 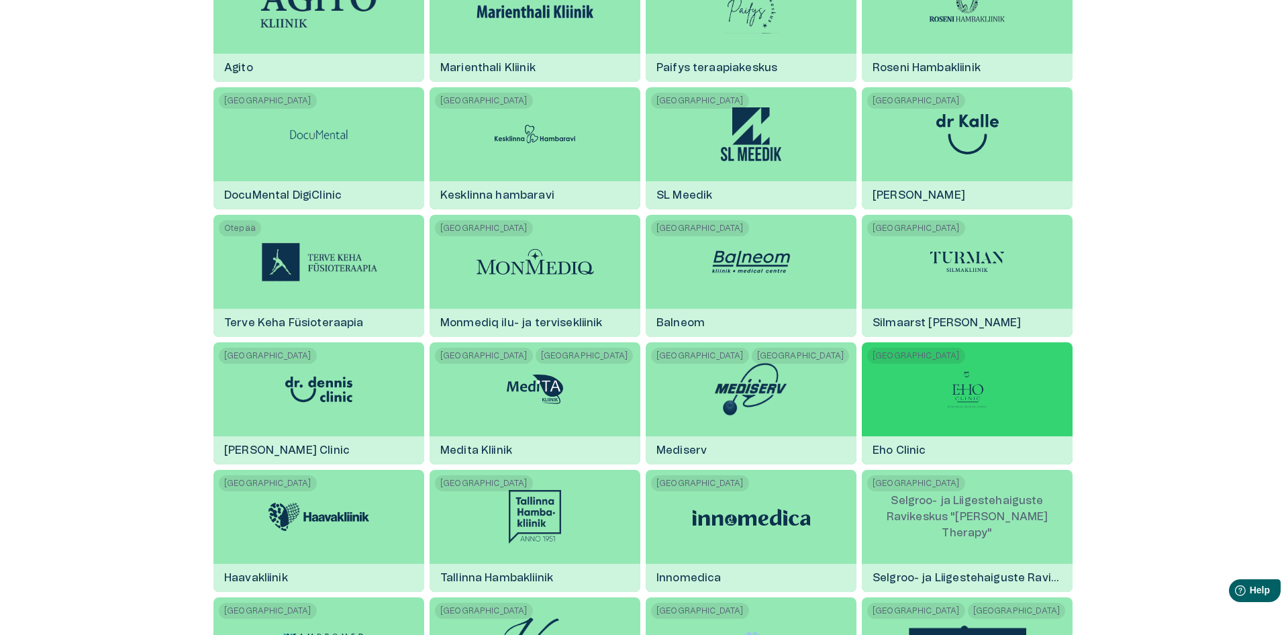 What do you see at coordinates (283, 195) in the screenshot?
I see `h6: DocuMental DigiClinic` at bounding box center [283, 195].